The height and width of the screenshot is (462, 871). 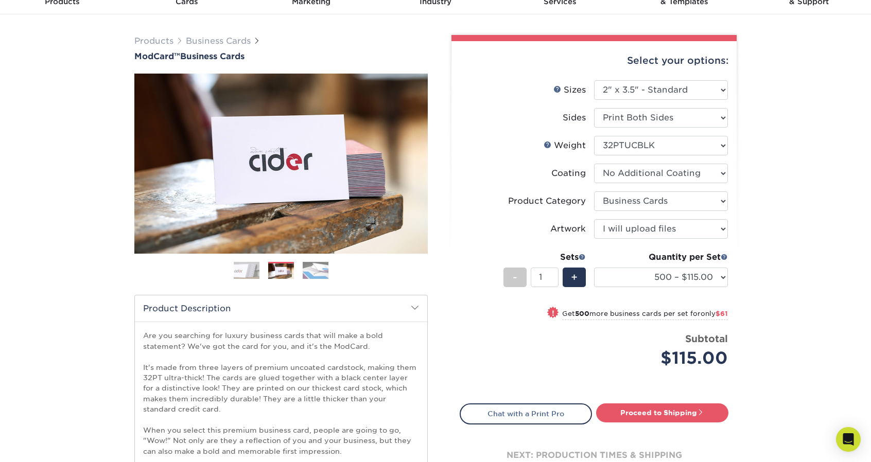 I want to click on div: Sets, so click(x=545, y=257).